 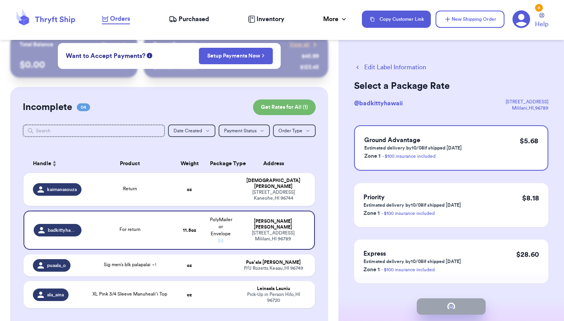 I want to click on div: P/U Rozetts Keaau , HI 96749, so click(x=273, y=268).